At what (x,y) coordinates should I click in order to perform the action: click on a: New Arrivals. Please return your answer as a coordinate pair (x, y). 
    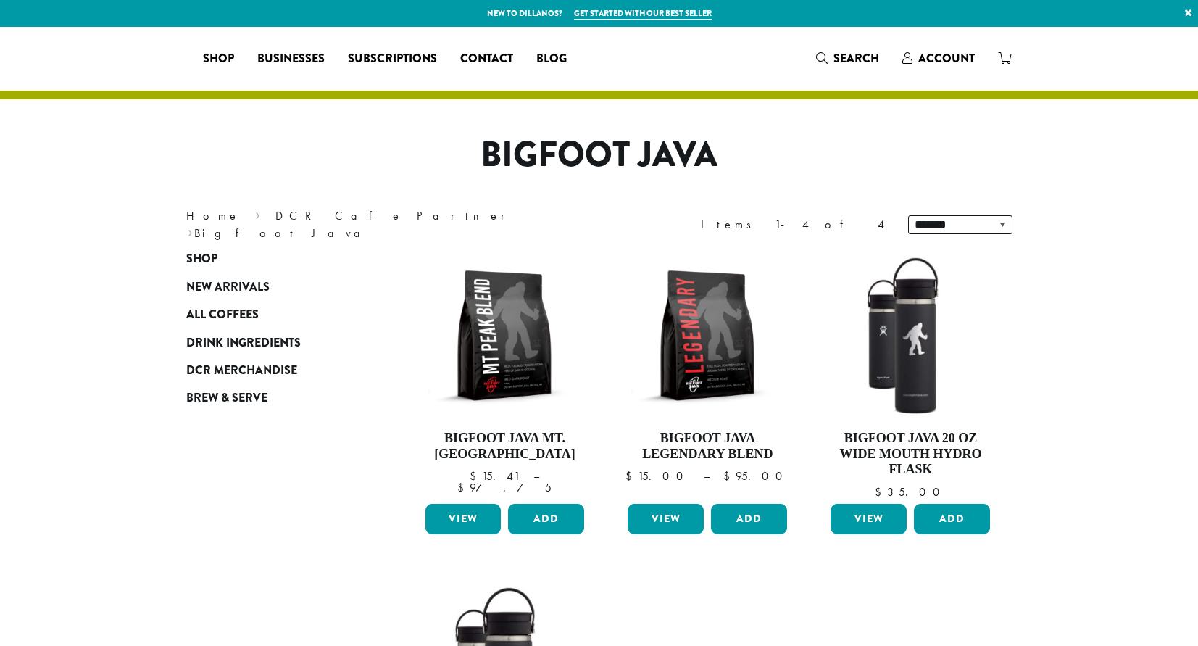
    Looking at the image, I should click on (273, 287).